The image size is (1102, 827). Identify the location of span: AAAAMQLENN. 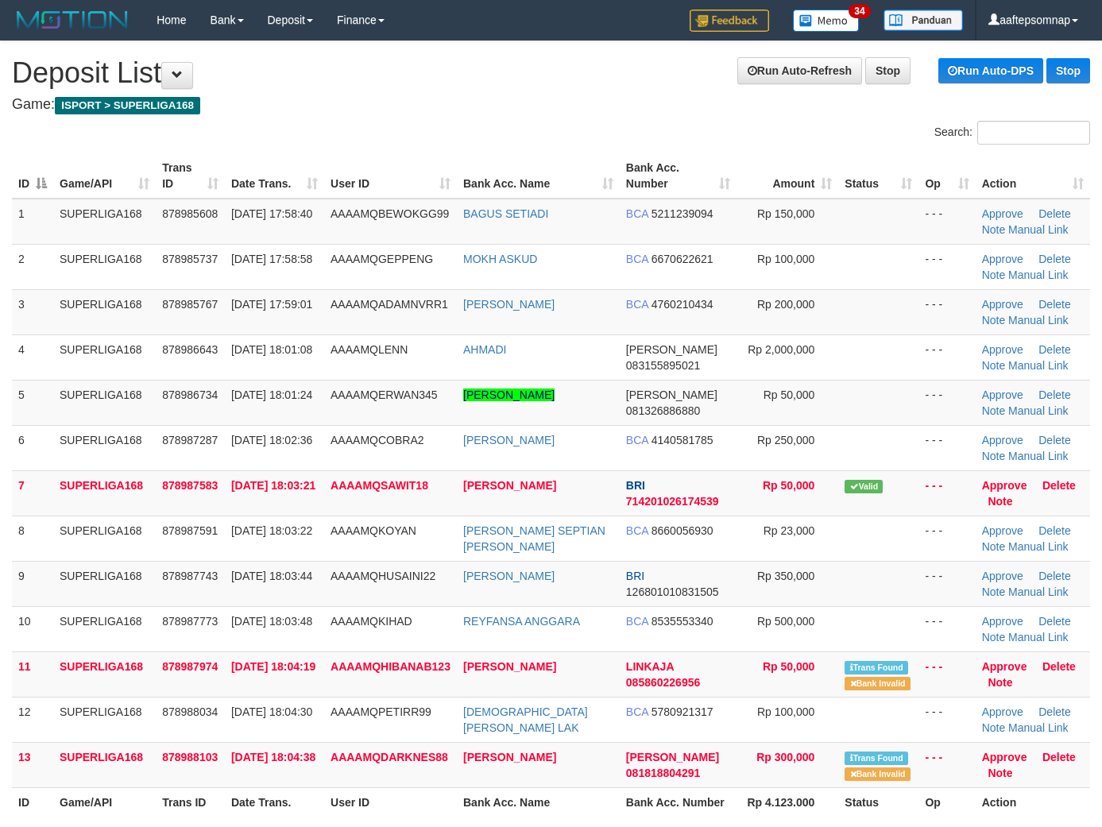
(369, 350).